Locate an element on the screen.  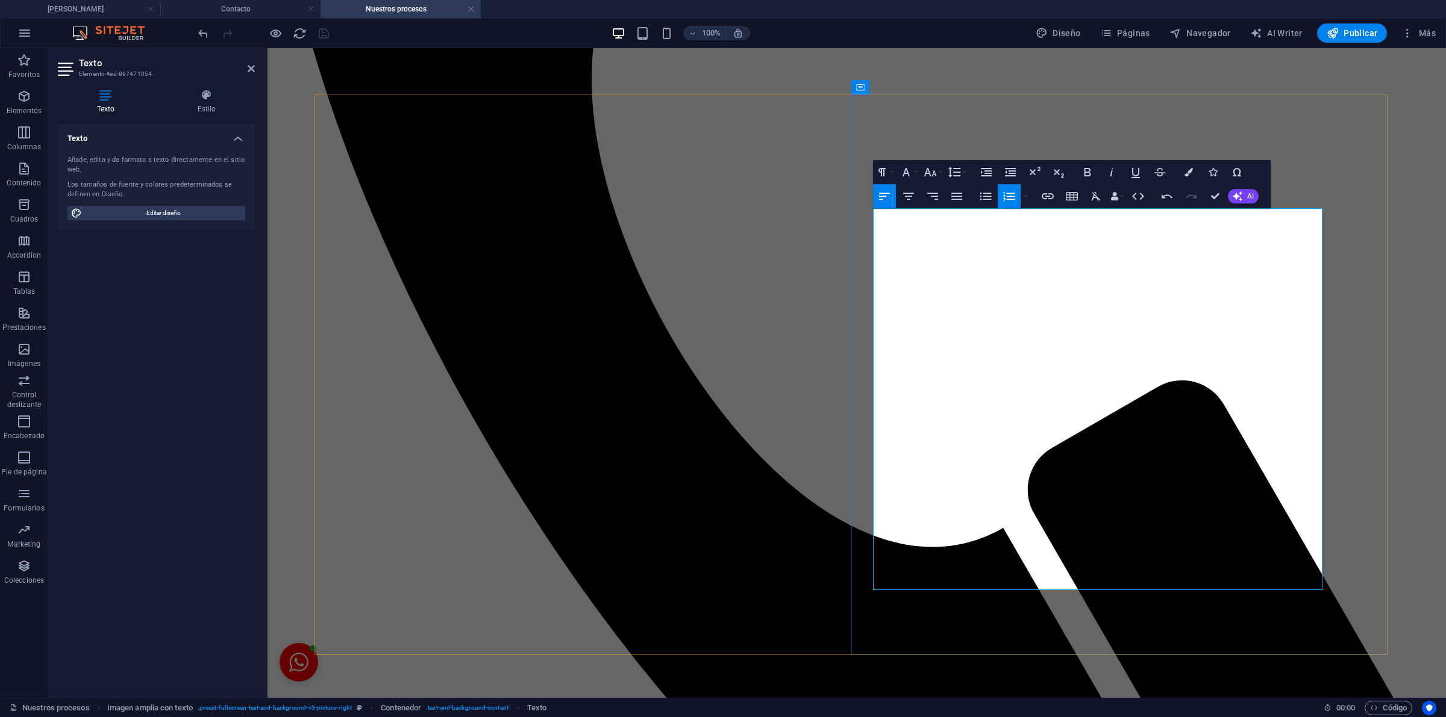
button: Código is located at coordinates (1388, 708).